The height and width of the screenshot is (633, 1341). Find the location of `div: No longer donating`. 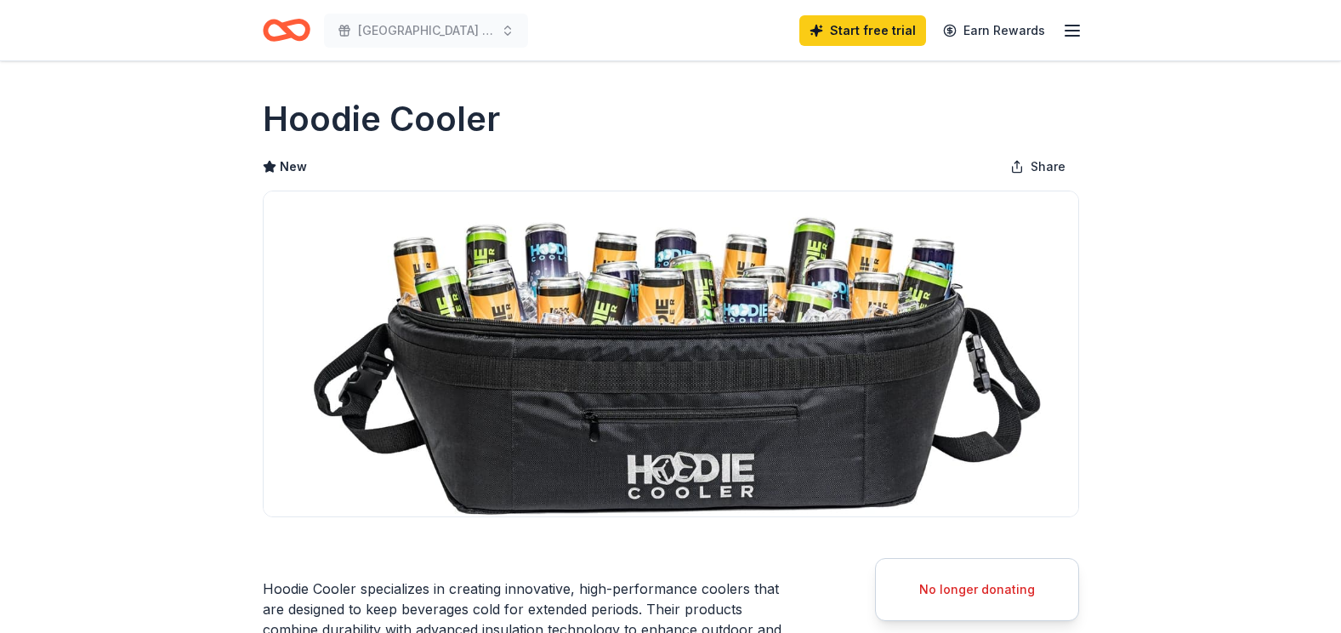

div: No longer donating is located at coordinates (977, 589).